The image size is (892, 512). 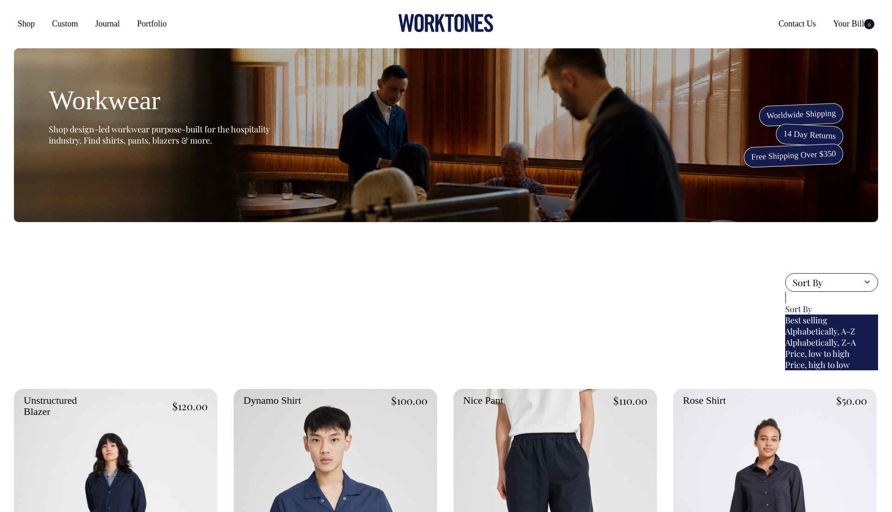 I want to click on div: Price, high to low, so click(x=832, y=365).